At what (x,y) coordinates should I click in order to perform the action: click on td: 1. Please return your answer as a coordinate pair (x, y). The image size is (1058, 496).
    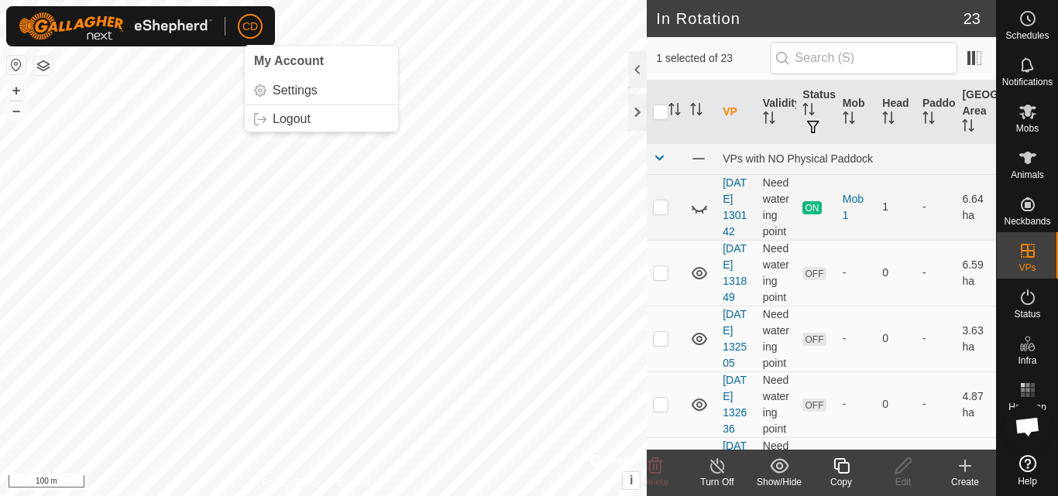
    Looking at the image, I should click on (896, 207).